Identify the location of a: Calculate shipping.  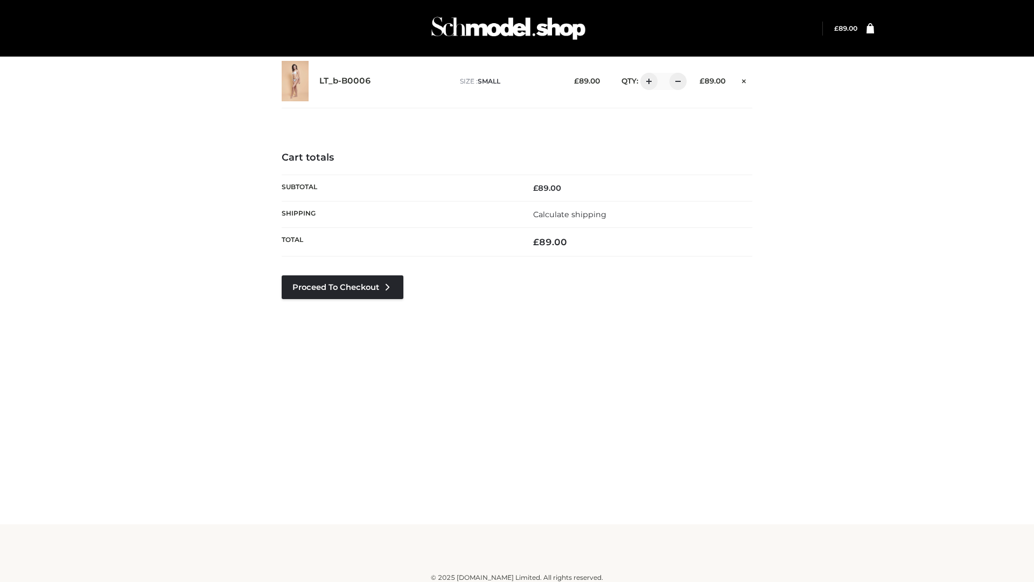
(570, 214).